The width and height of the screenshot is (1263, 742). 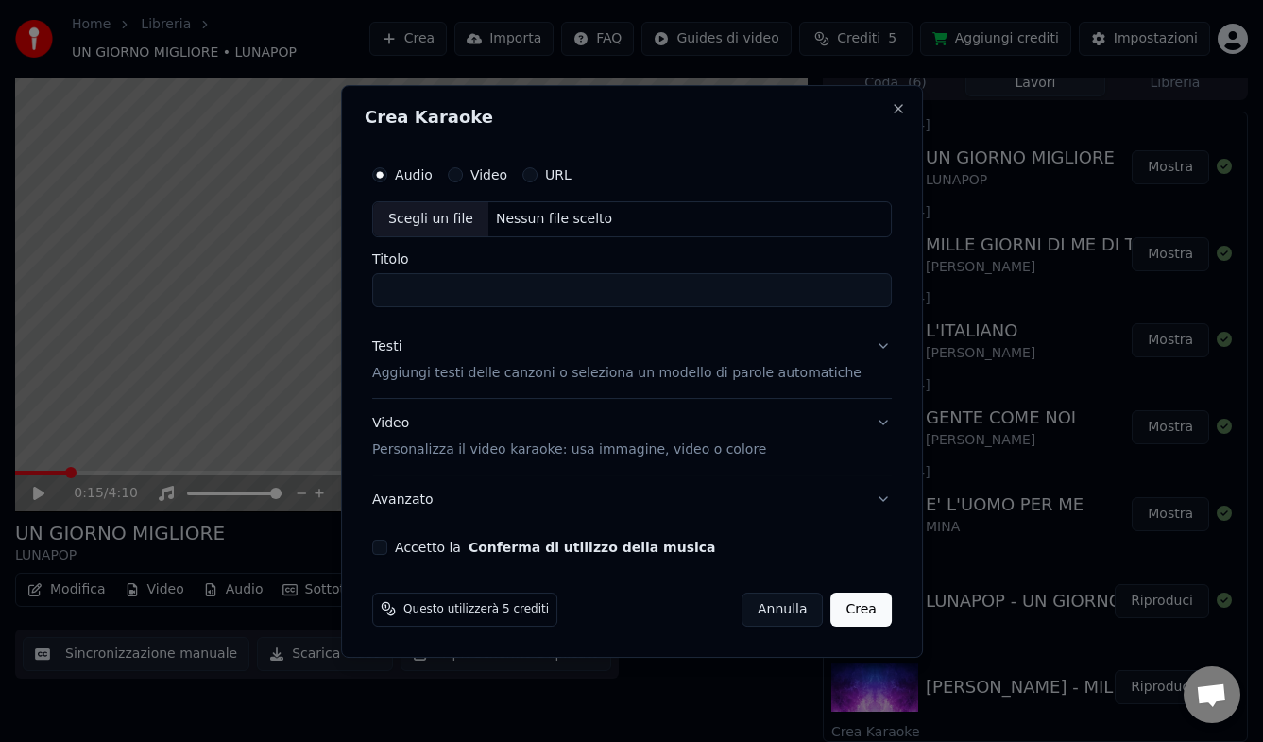 I want to click on button: Avanzato, so click(x=632, y=499).